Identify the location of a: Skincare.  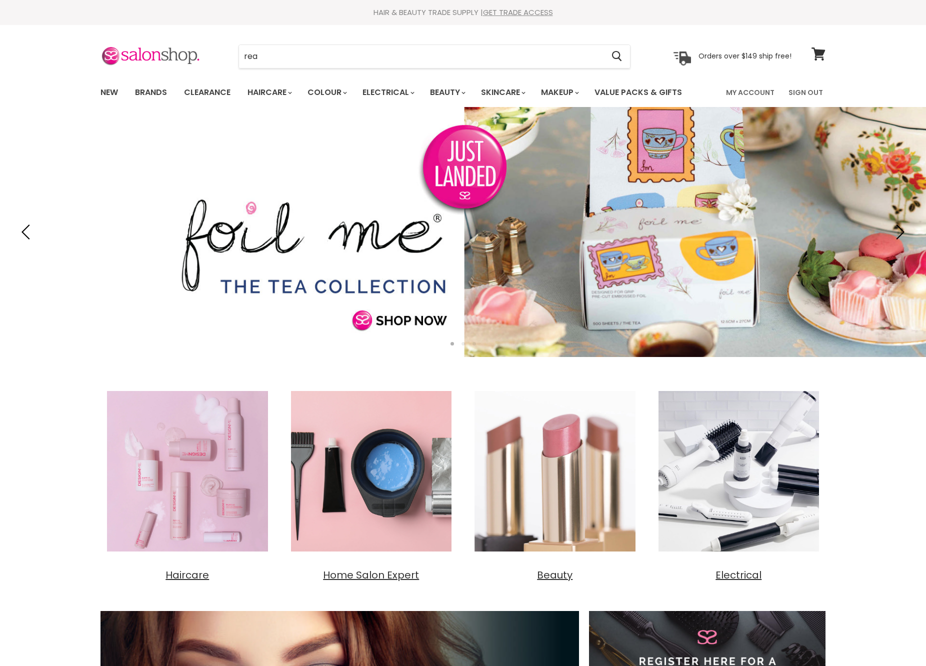
(502, 92).